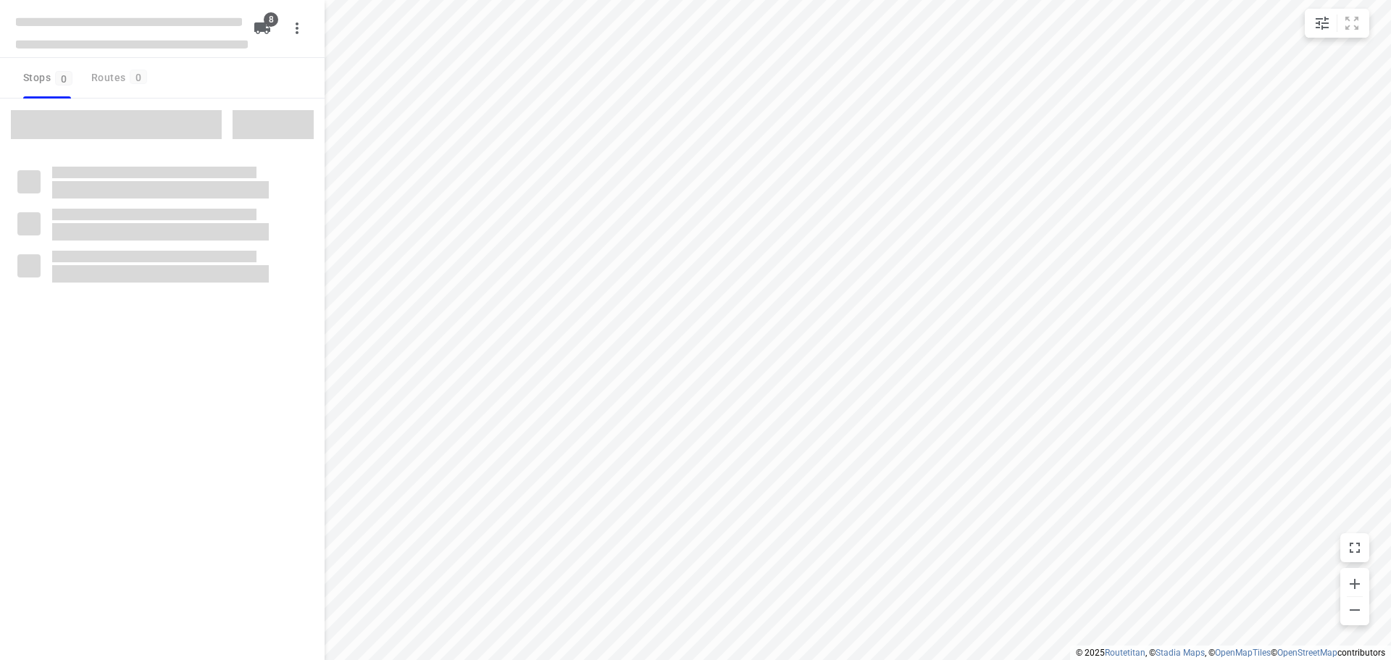 The image size is (1391, 660). Describe the element at coordinates (1322, 23) in the screenshot. I see `button: Map settings` at that location.